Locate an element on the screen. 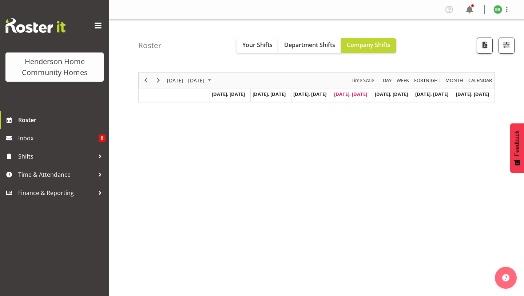 This screenshot has width=524, height=296. span: Feedback is located at coordinates (517, 143).